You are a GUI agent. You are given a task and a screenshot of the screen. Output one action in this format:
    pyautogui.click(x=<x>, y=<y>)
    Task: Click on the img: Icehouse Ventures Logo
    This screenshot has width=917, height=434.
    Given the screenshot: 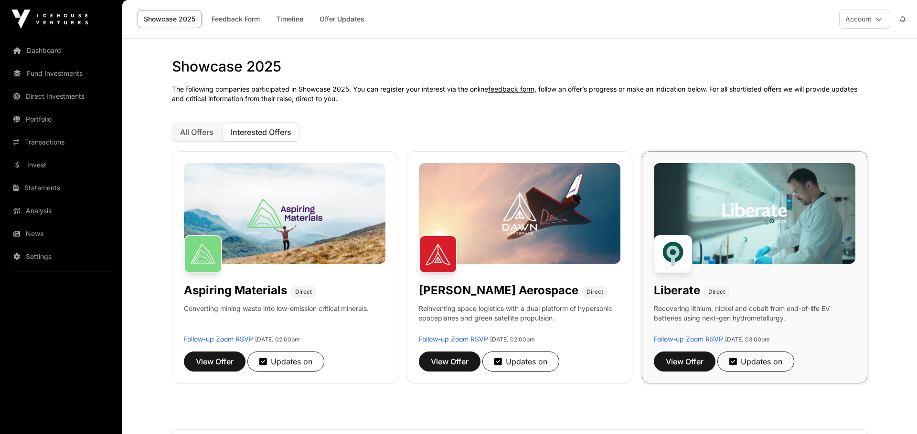 What is the action you would take?
    pyautogui.click(x=50, y=19)
    